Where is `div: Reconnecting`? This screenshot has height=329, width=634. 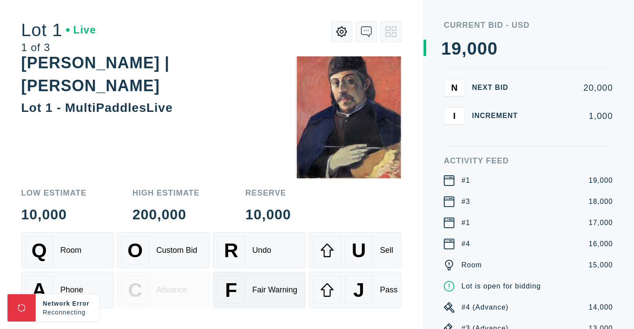 div: Reconnecting is located at coordinates (67, 312).